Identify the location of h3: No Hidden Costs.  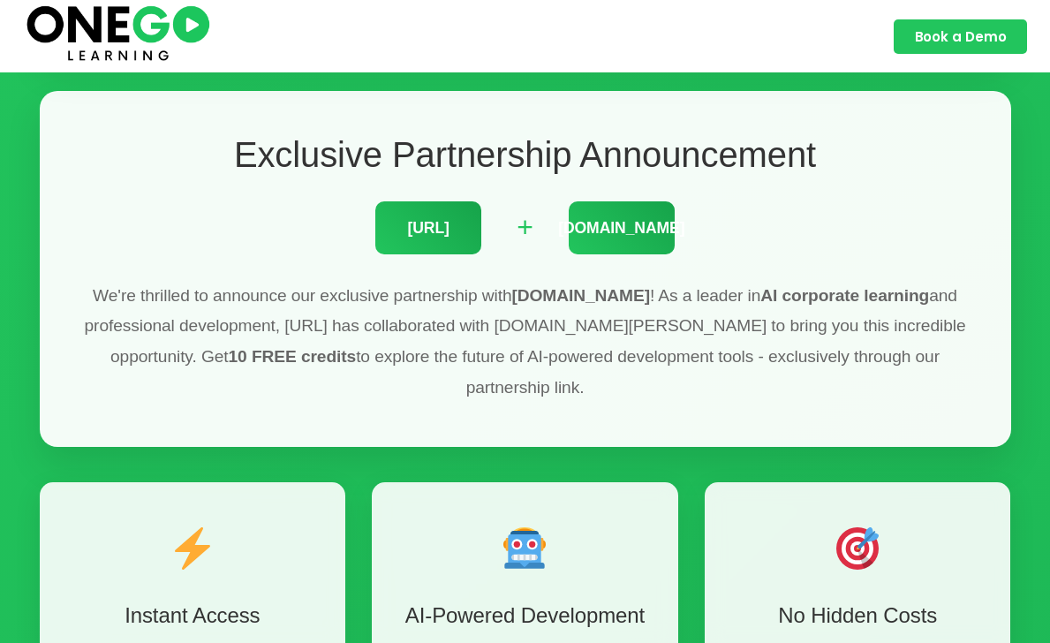
(858, 615).